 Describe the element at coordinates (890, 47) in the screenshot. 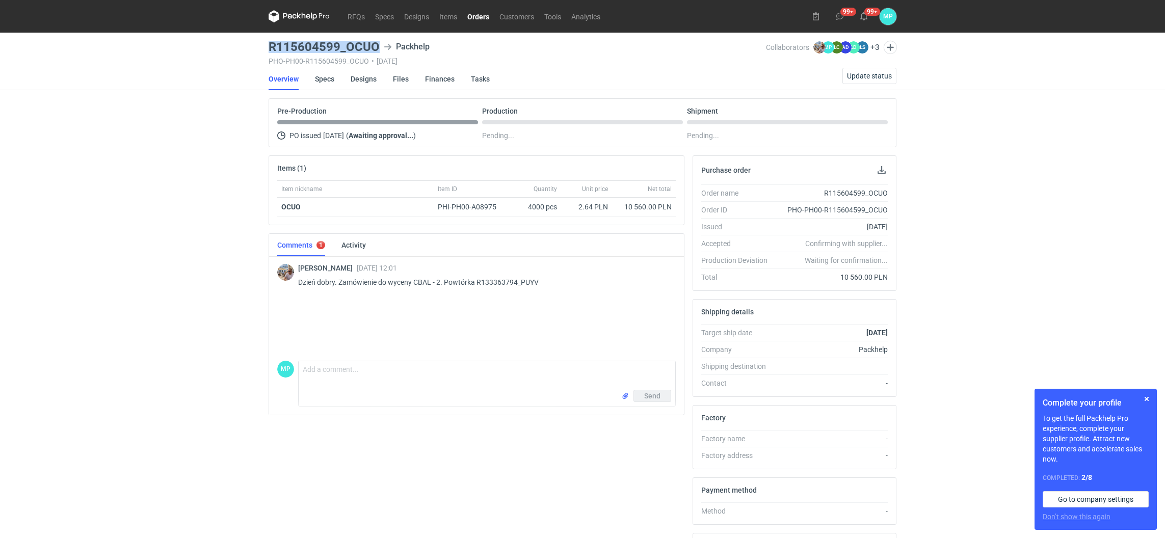

I see `button: Edit collaborators` at that location.